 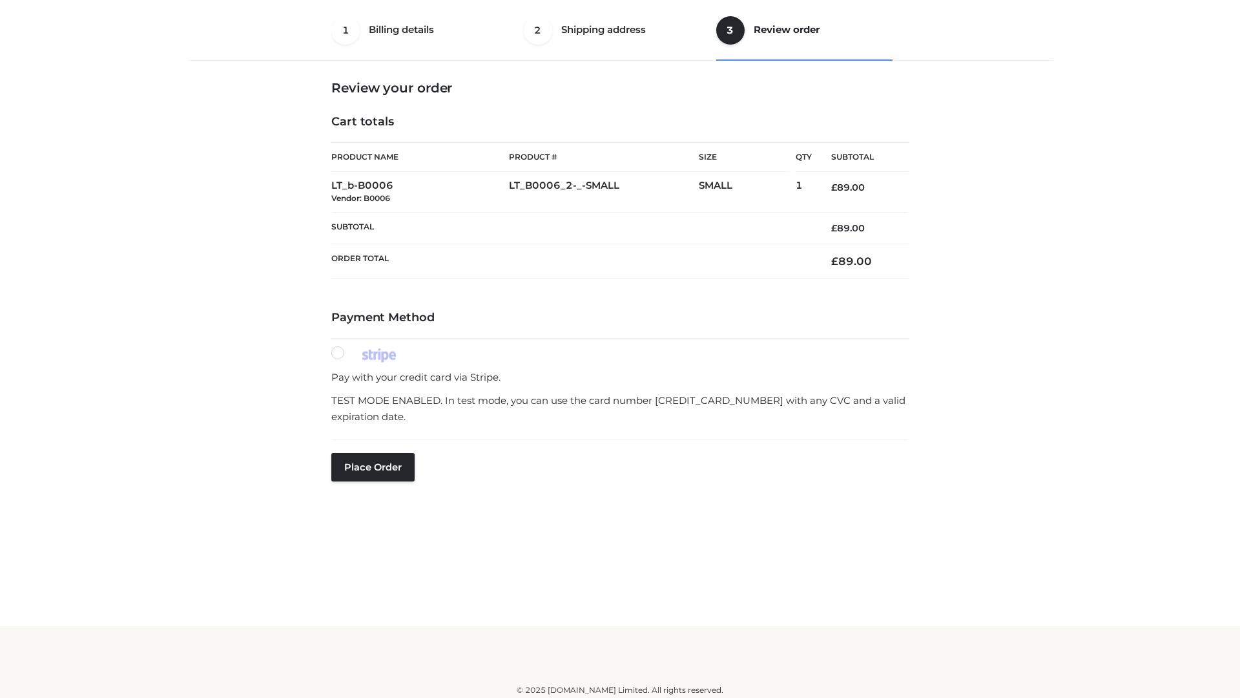 I want to click on h4: Cart totals, so click(x=620, y=122).